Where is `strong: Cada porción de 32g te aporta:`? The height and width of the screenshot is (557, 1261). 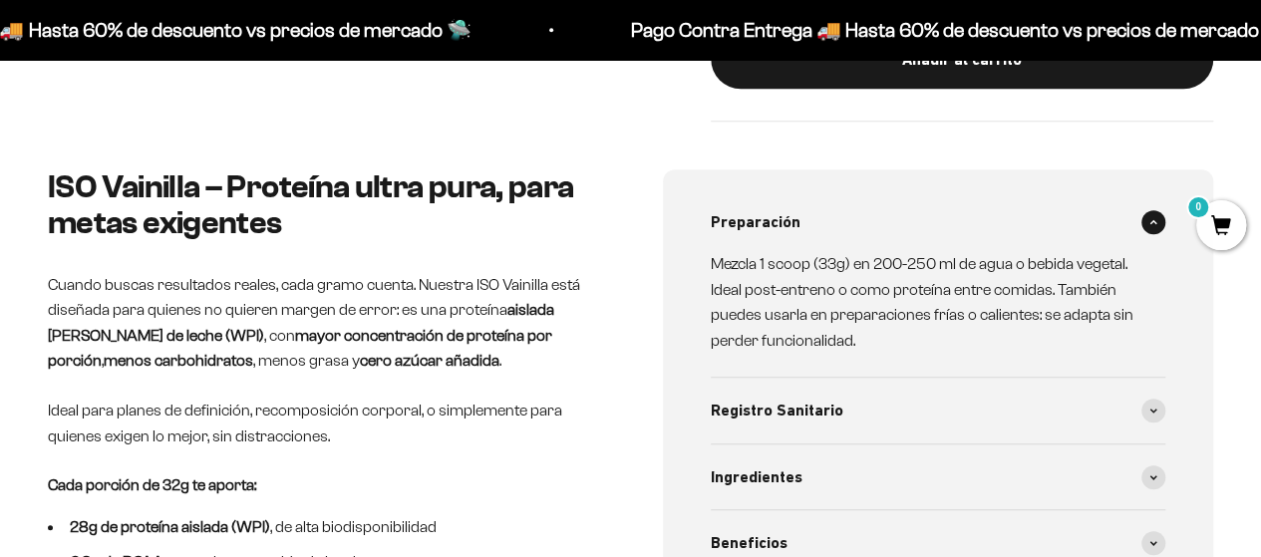
strong: Cada porción de 32g te aporta: is located at coordinates (152, 485).